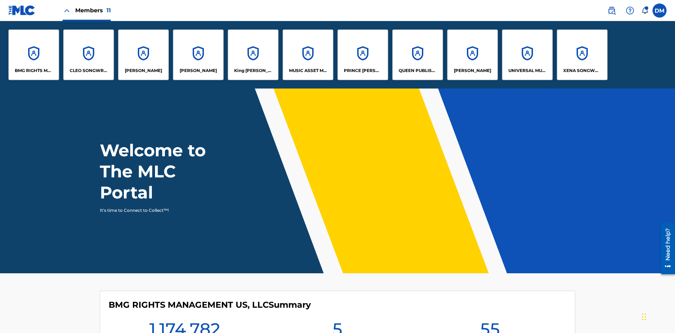 This screenshot has height=333, width=675. What do you see at coordinates (93, 10) in the screenshot?
I see `span: Members` at bounding box center [93, 10].